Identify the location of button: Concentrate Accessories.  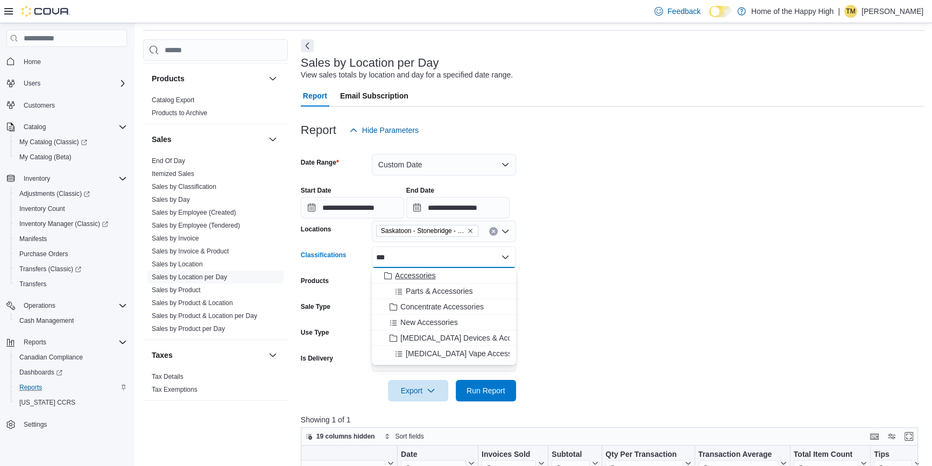
(444, 307).